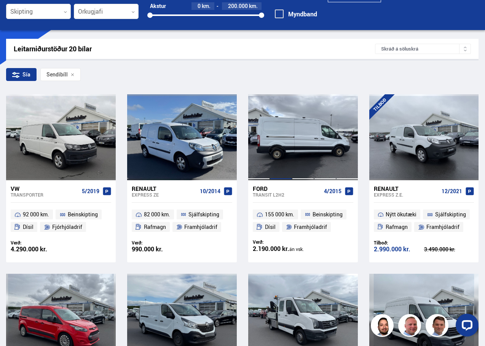  Describe the element at coordinates (91, 191) in the screenshot. I see `span: 5/2019` at that location.